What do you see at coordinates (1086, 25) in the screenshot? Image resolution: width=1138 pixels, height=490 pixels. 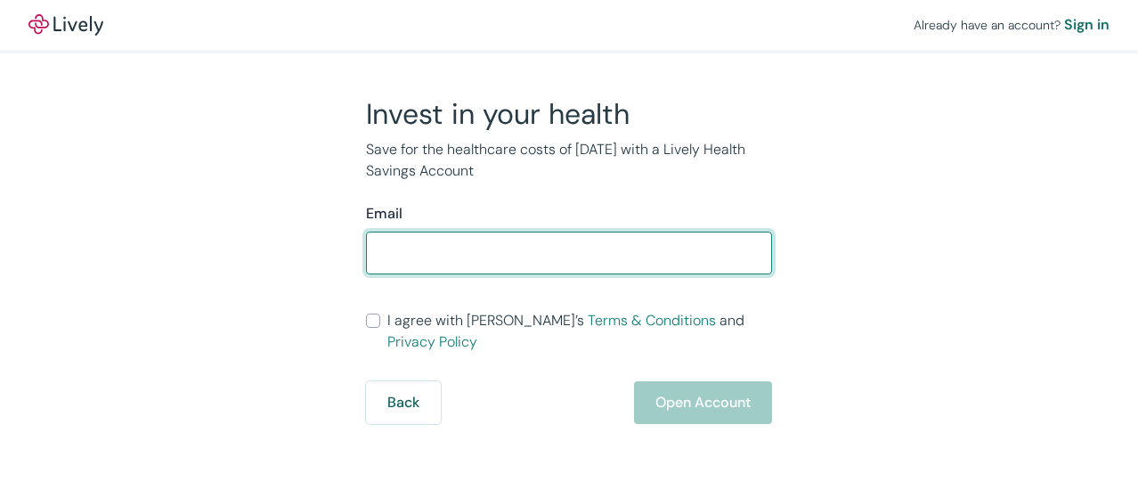 I see `a: Sign in` at bounding box center [1086, 25].